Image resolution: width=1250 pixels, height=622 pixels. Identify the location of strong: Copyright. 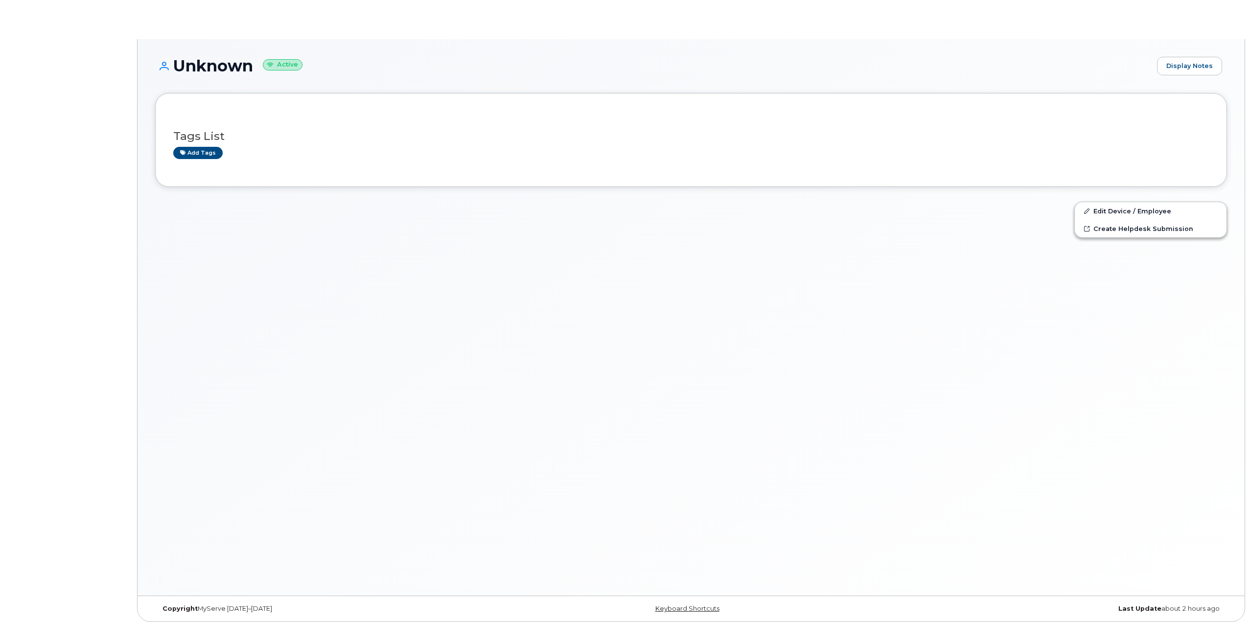
(180, 608).